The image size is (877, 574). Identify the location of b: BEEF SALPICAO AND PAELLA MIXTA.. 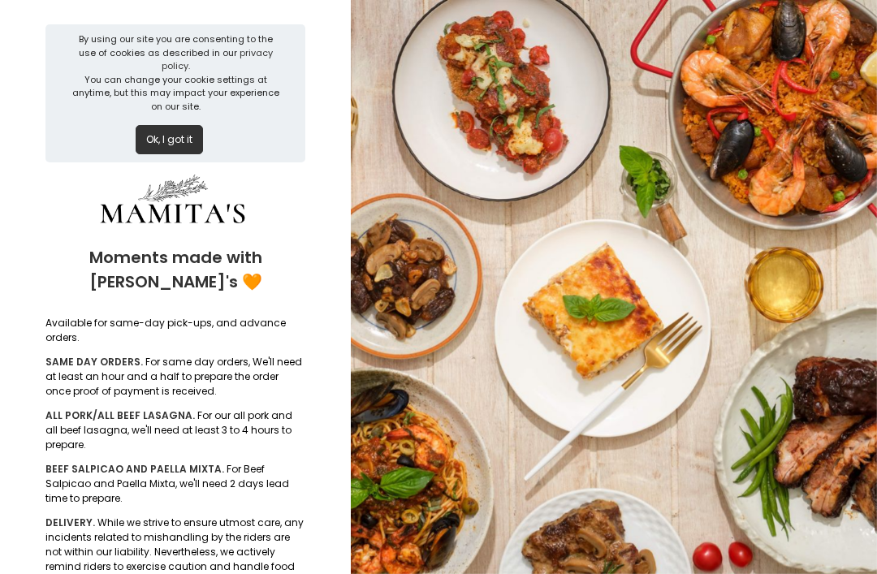
(135, 469).